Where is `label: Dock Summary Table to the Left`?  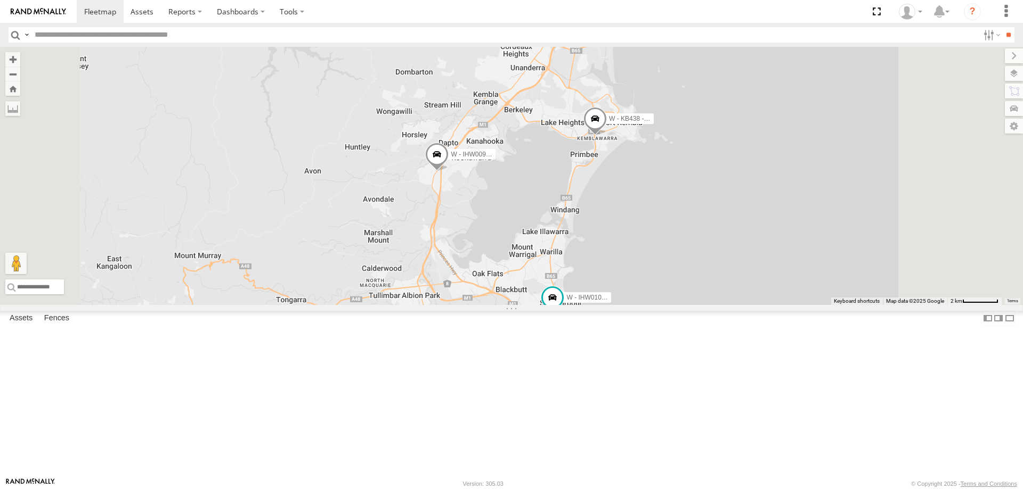 label: Dock Summary Table to the Left is located at coordinates (987, 319).